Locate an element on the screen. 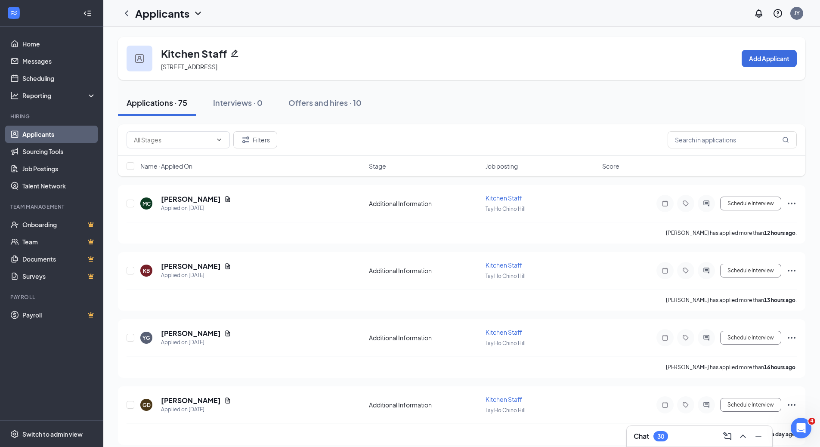  div: Offers and hires · 10 is located at coordinates (325, 102).